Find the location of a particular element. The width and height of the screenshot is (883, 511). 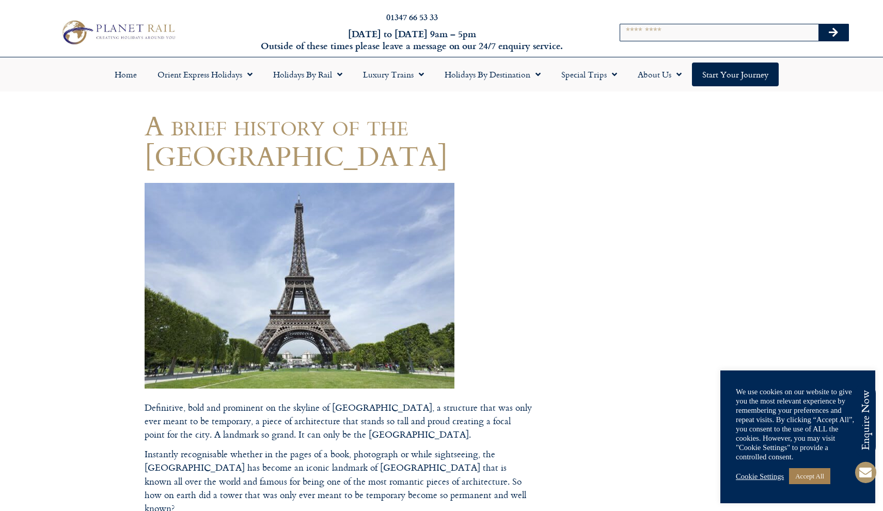

a: Luxury Trains is located at coordinates (393, 74).